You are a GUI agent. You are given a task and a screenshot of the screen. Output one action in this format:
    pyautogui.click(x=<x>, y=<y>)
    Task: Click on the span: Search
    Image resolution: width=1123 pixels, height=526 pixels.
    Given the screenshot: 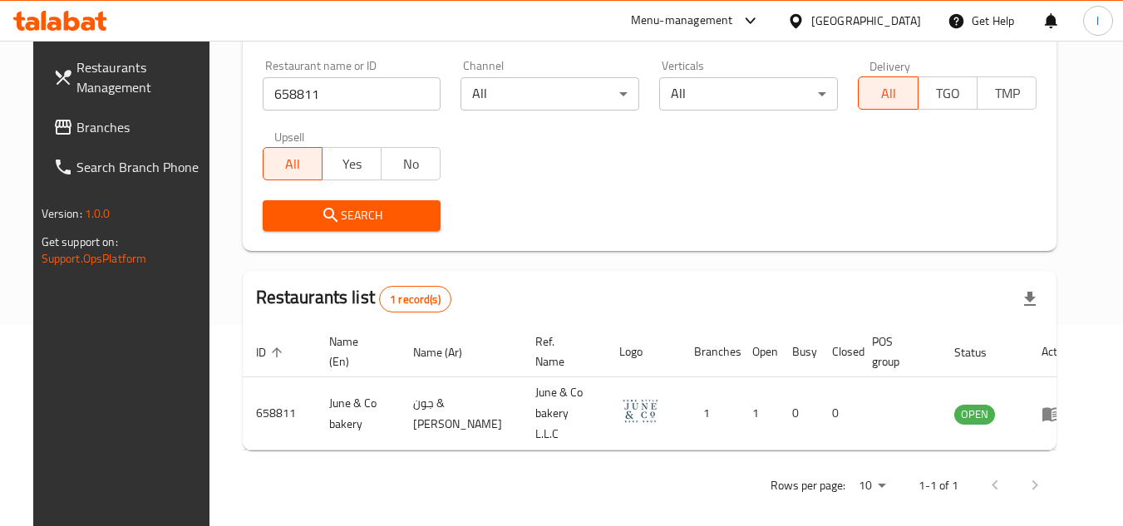 What is the action you would take?
    pyautogui.click(x=352, y=215)
    